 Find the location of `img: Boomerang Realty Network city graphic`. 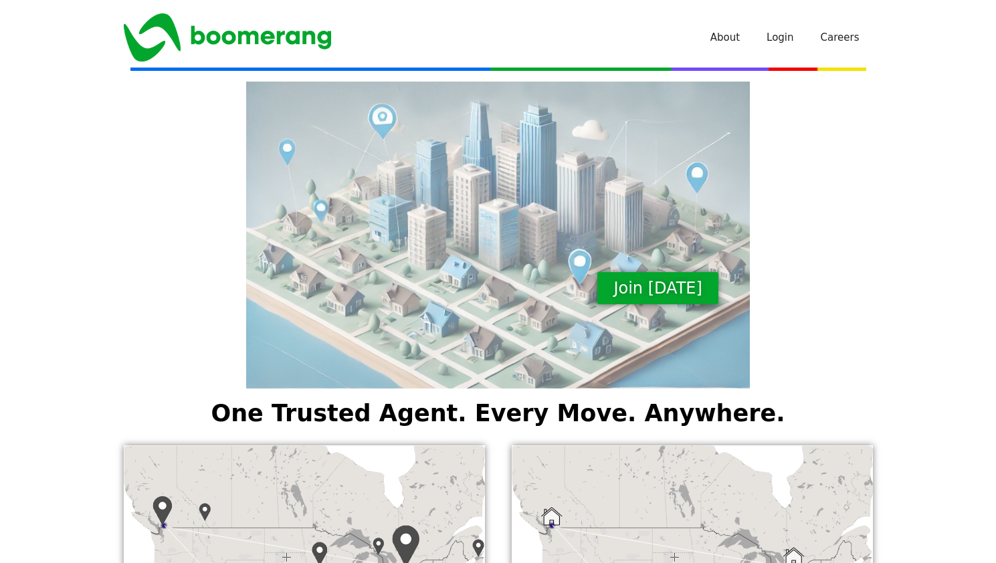

img: Boomerang Realty Network city graphic is located at coordinates (497, 235).